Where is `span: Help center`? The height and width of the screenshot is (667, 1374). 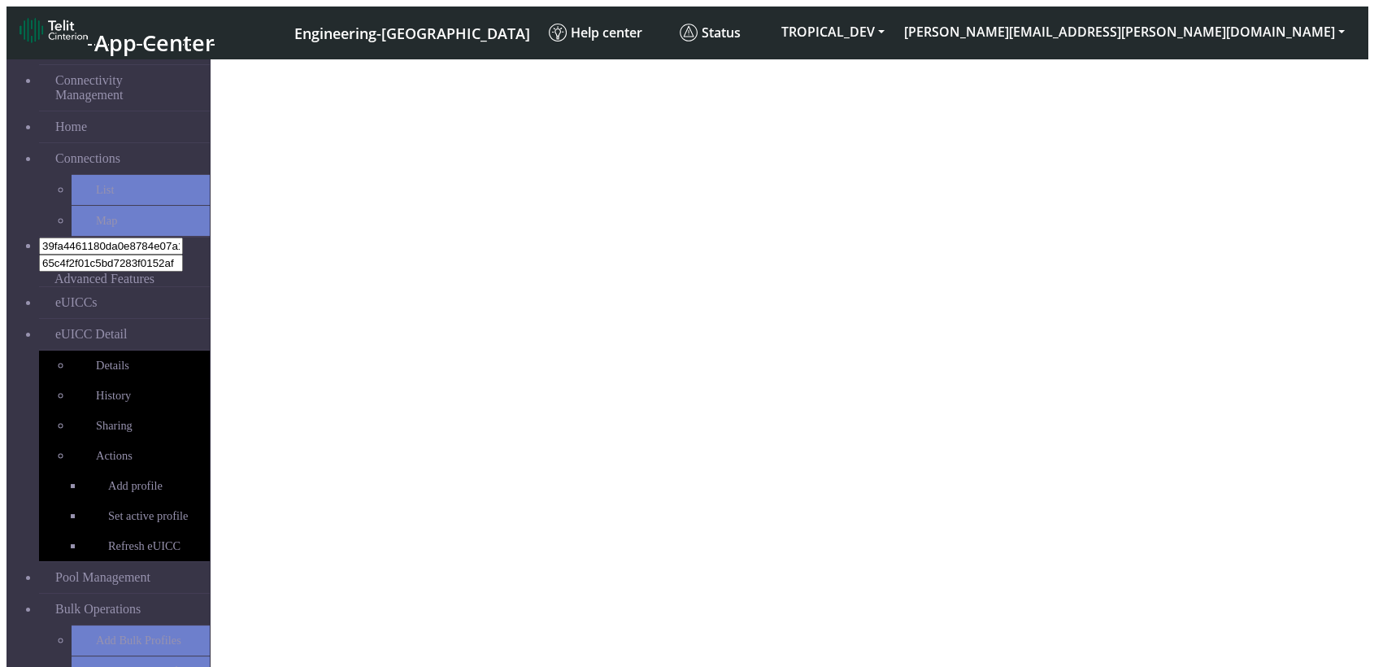 span: Help center is located at coordinates (595, 33).